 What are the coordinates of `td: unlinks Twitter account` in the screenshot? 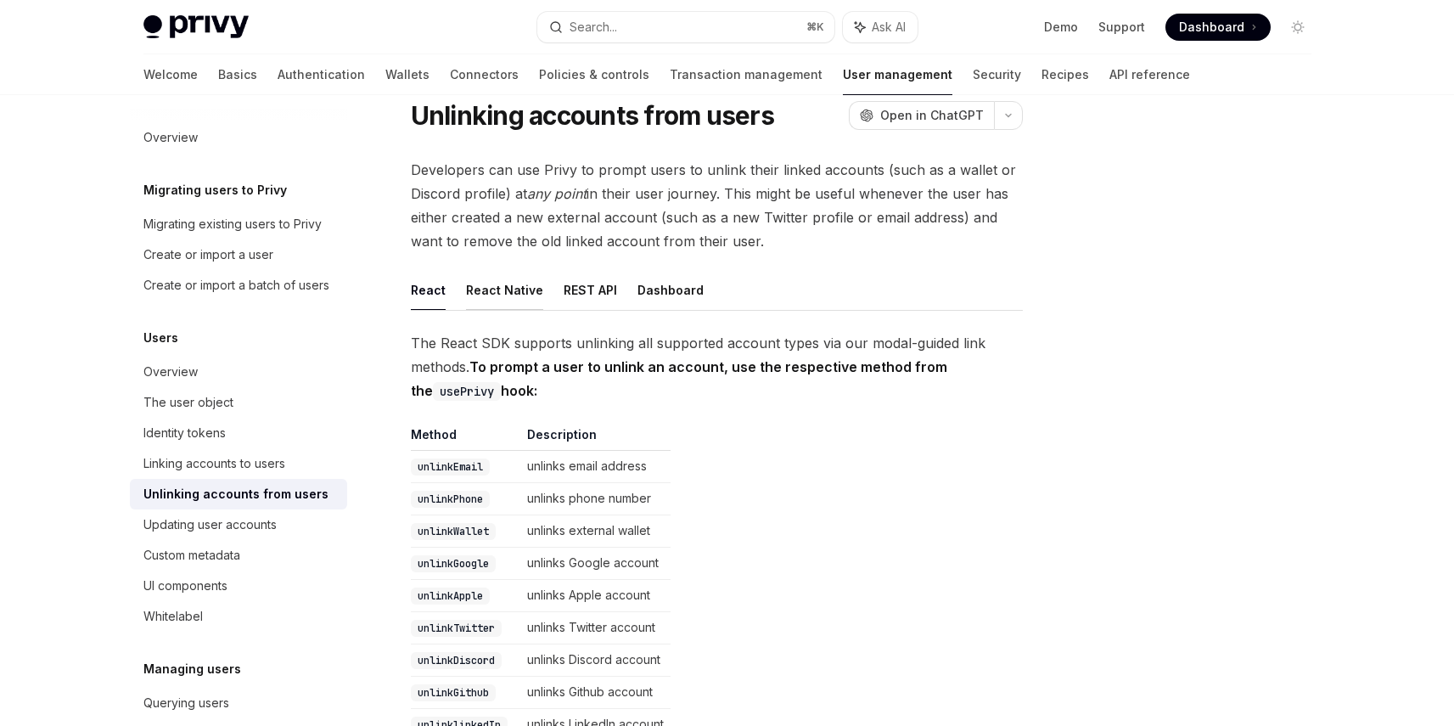 It's located at (595, 628).